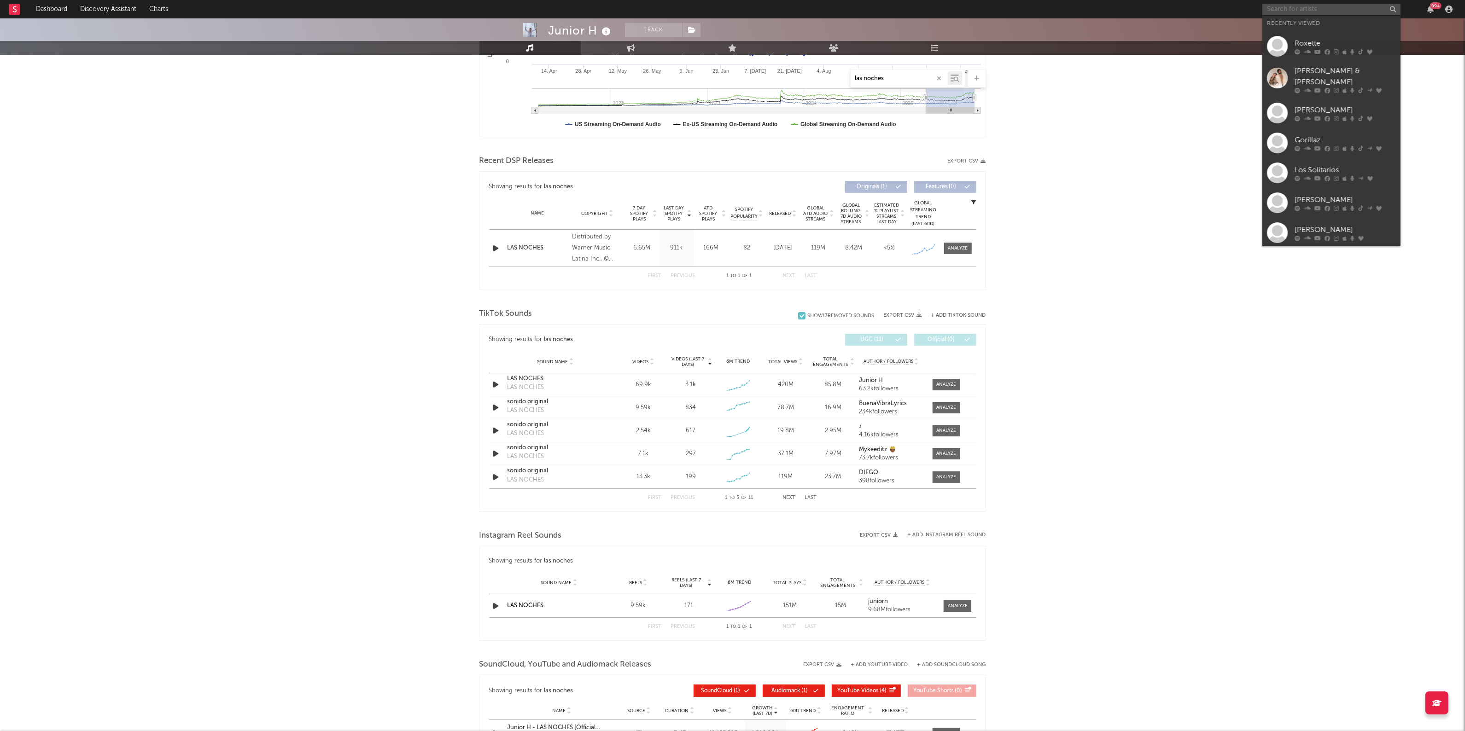 The width and height of the screenshot is (1465, 731). Describe the element at coordinates (782, 362) in the screenshot. I see `span: Total Views` at that location.